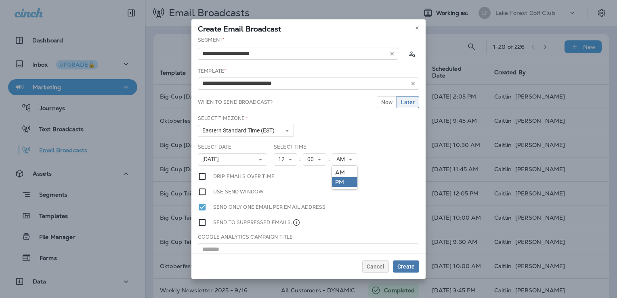  Describe the element at coordinates (290, 147) in the screenshot. I see `label: Select Time` at that location.